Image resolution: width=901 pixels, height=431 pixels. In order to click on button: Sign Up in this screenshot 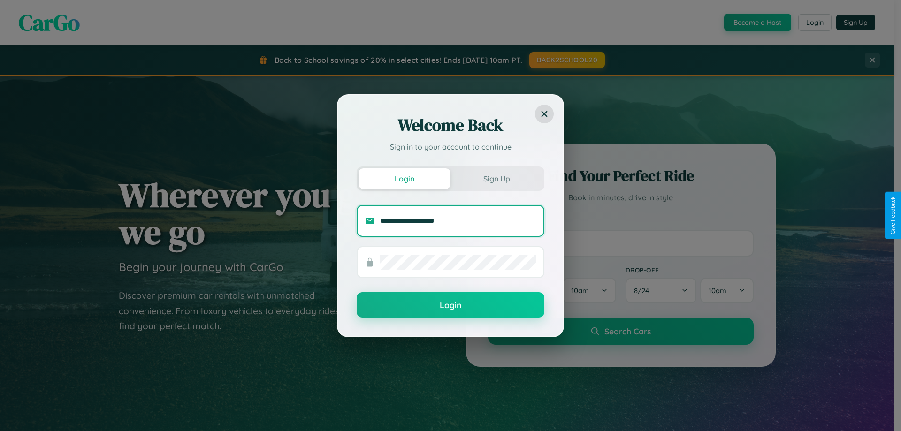, I will do `click(497, 179)`.